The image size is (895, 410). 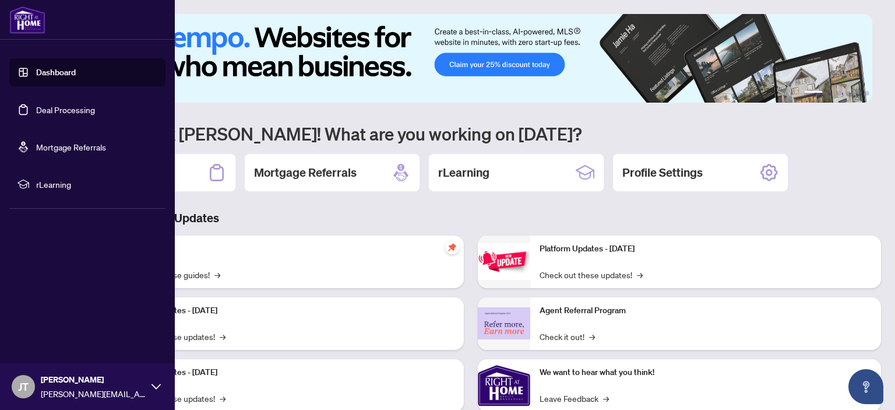 I want to click on p: Self-Help, so click(x=289, y=249).